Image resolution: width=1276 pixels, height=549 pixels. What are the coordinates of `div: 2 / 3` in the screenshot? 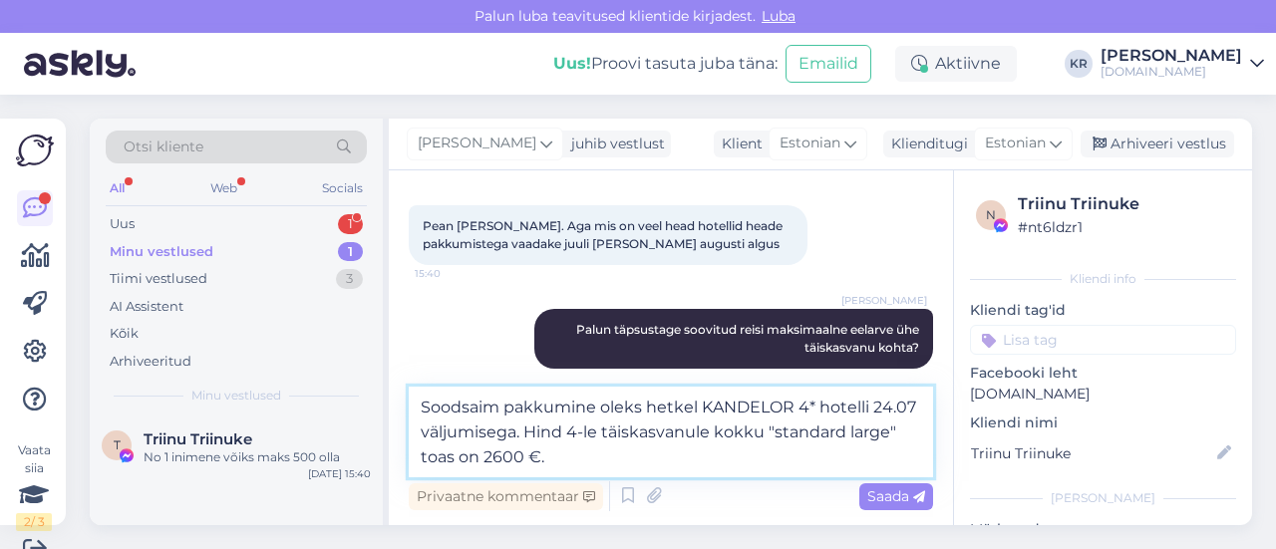 It's located at (34, 522).